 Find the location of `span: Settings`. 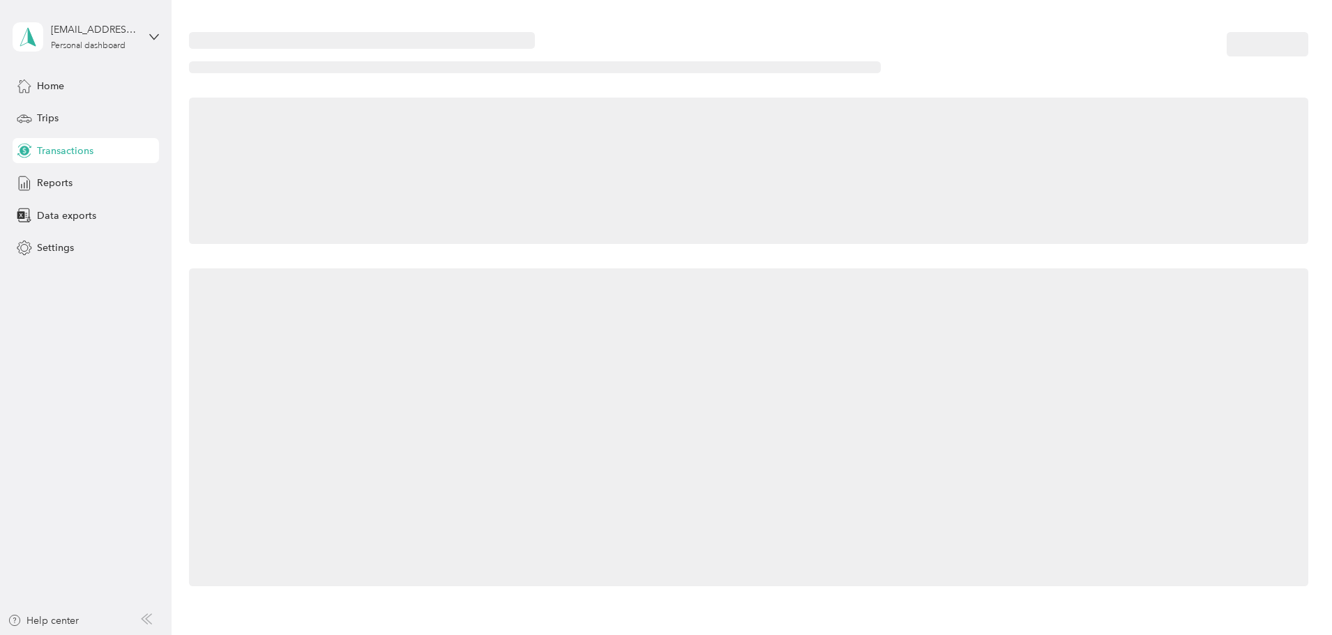

span: Settings is located at coordinates (55, 248).